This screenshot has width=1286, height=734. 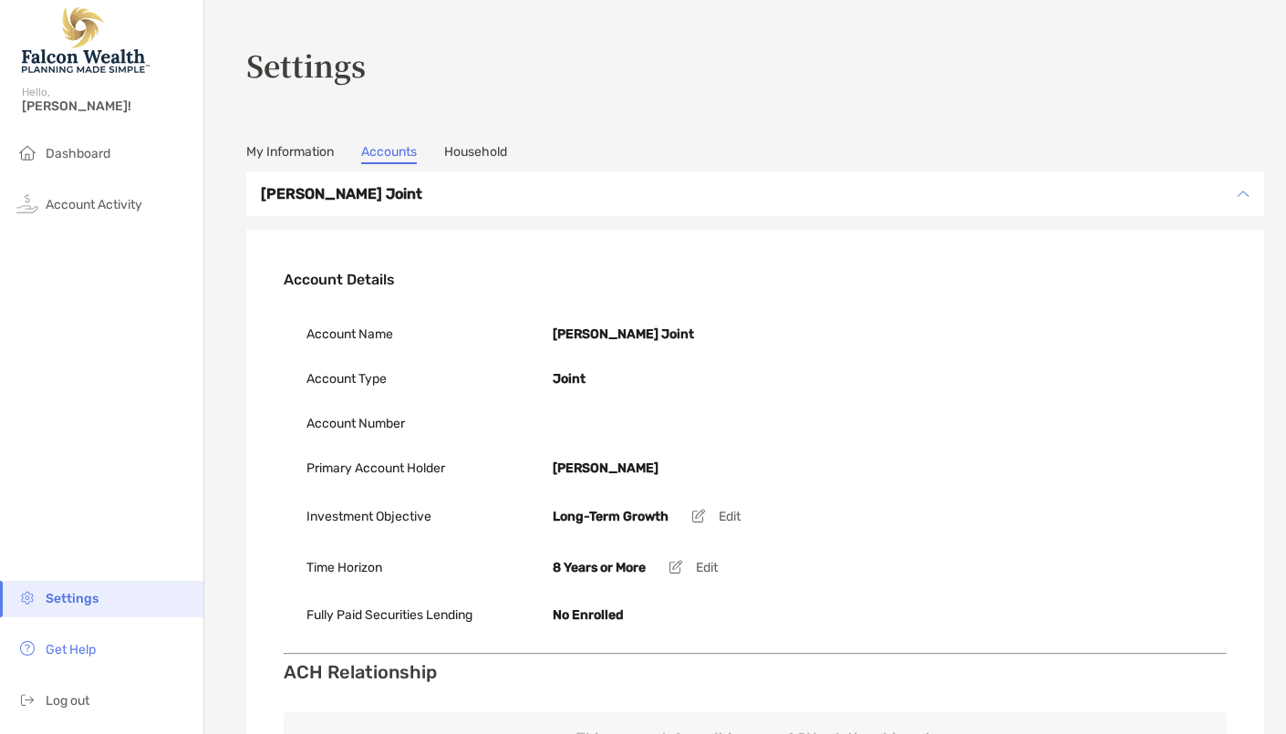 What do you see at coordinates (398, 516) in the screenshot?
I see `p: Investment Objective` at bounding box center [398, 516].